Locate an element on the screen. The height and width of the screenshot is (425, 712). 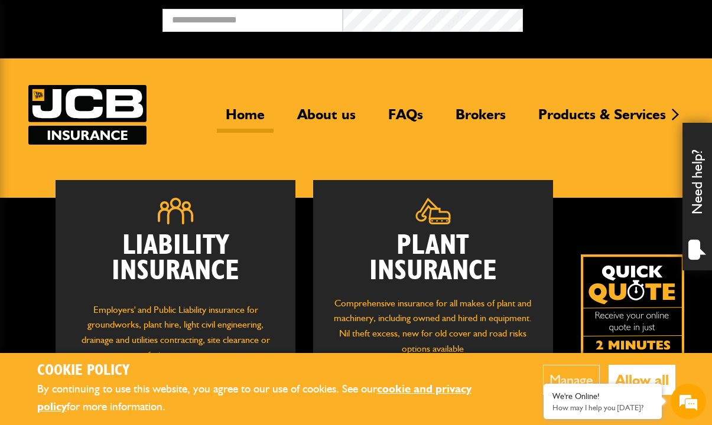
h2: Cookie Policy is located at coordinates (272, 371).